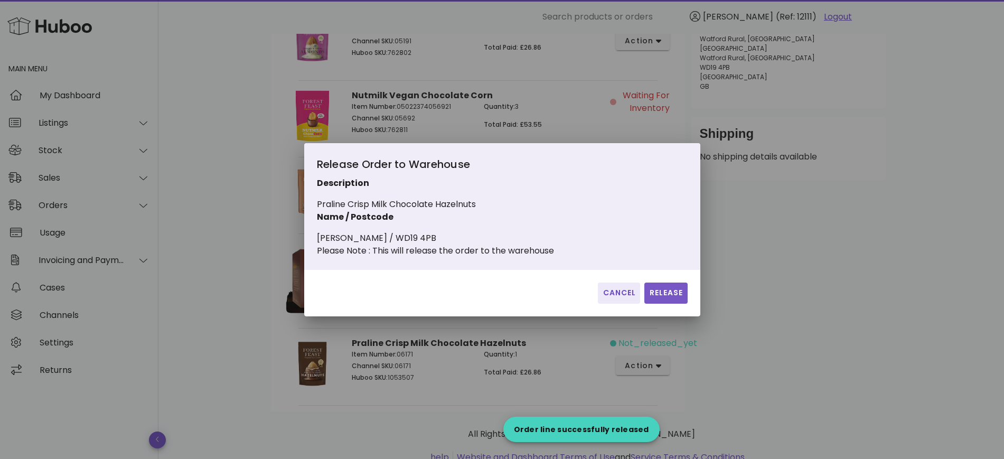 The image size is (1004, 459). I want to click on p: Description, so click(435, 183).